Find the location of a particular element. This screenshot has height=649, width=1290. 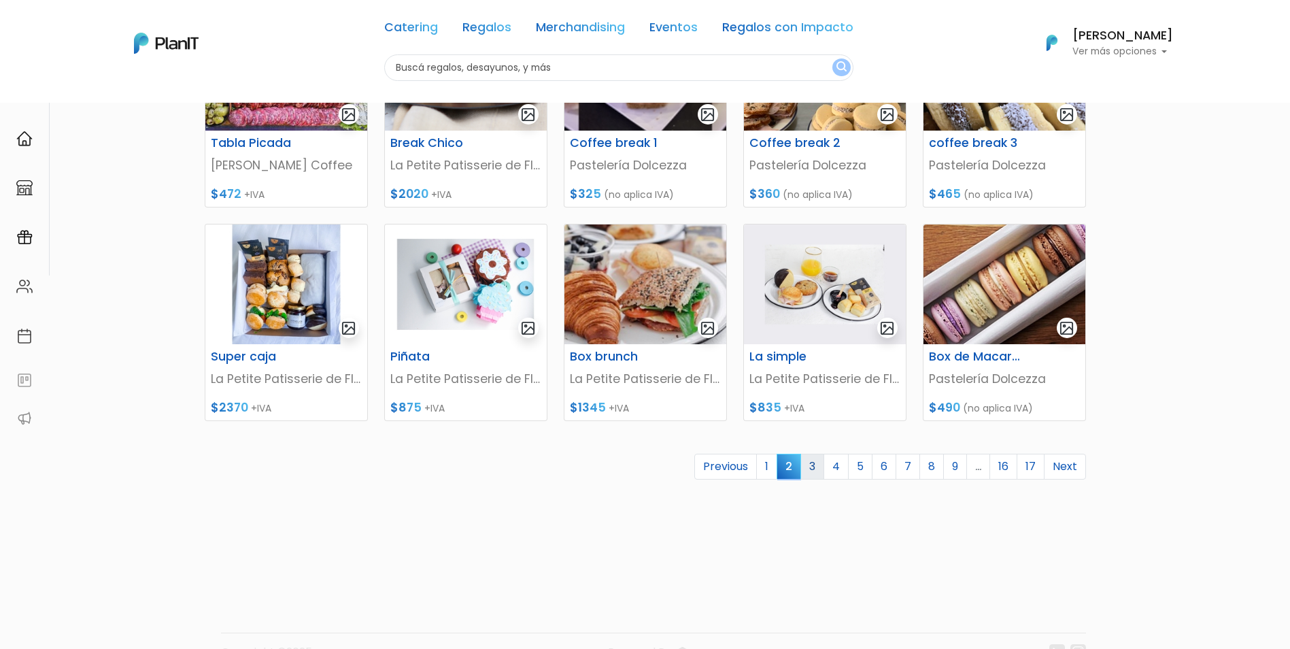

a: gallery-light coffee break 3 Pastelería Dolcezza $465 (no aplica IVA) is located at coordinates (1004, 109).